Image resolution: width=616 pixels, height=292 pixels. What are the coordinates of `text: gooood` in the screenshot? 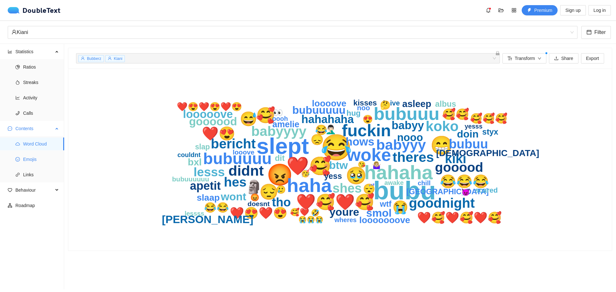 It's located at (459, 167).